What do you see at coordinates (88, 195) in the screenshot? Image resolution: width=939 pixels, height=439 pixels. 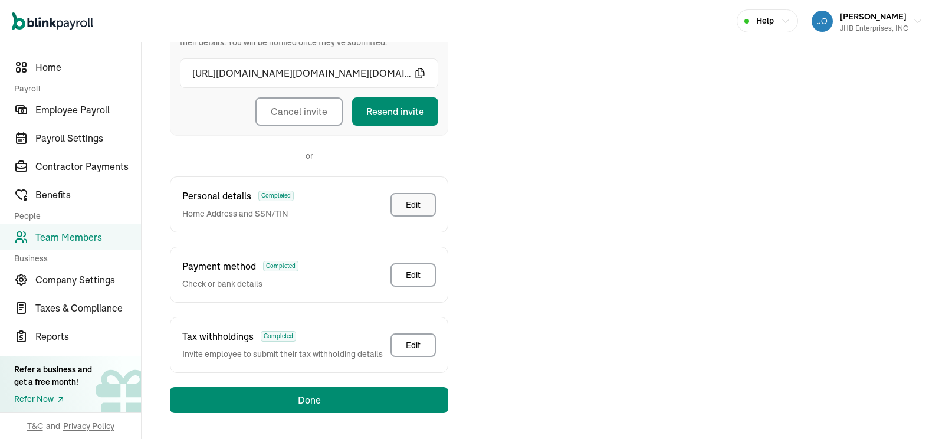 I see `span: Benefits` at bounding box center [88, 195].